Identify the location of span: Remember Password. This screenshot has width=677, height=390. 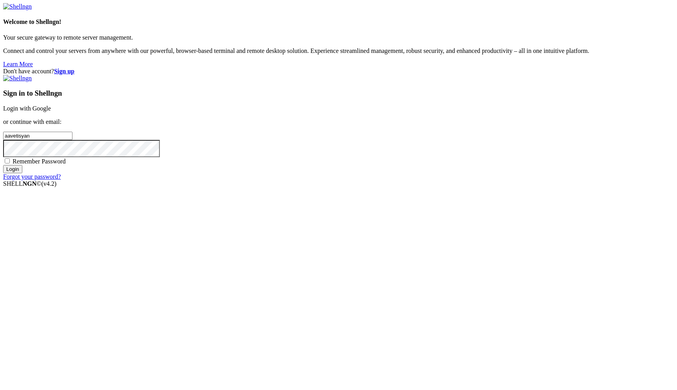
(39, 161).